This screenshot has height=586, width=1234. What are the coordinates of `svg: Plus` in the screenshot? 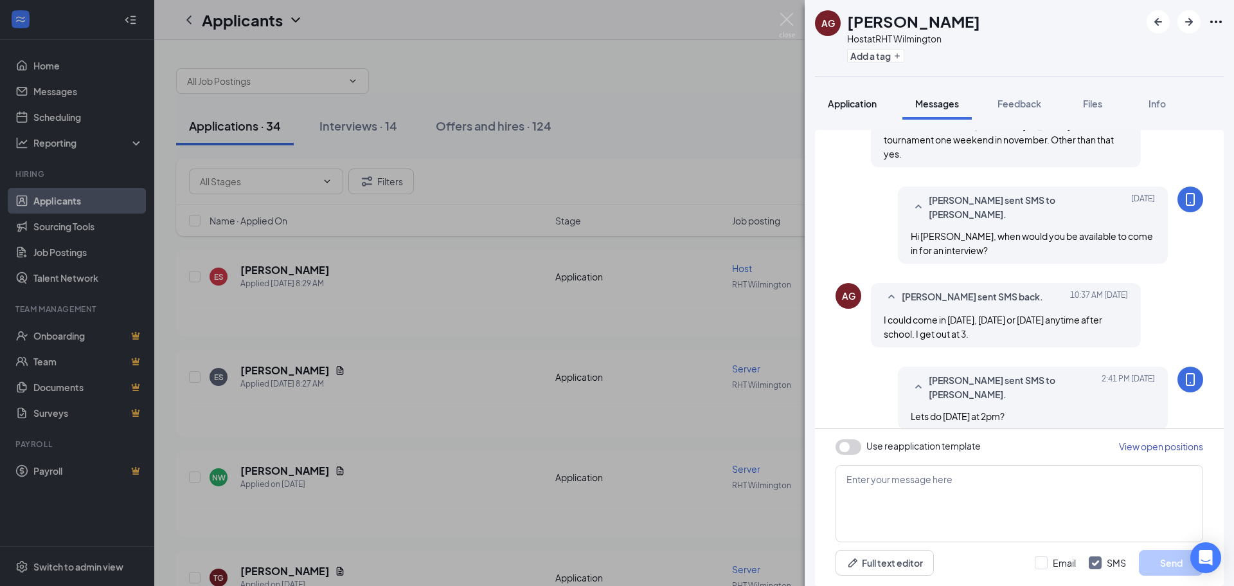 It's located at (898, 56).